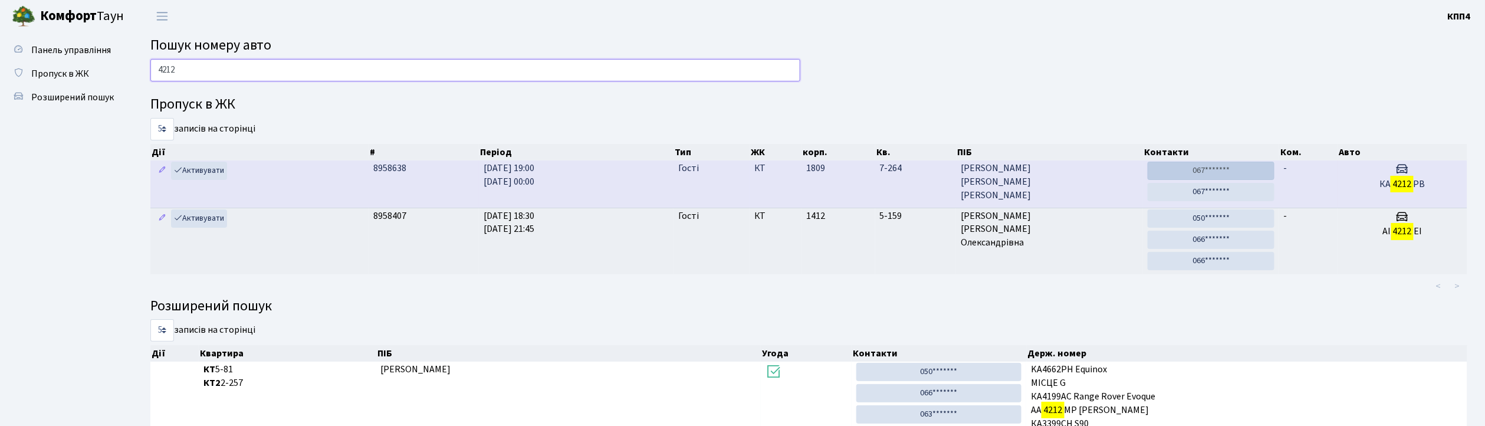 The image size is (1485, 426). I want to click on th: Кв., so click(916, 152).